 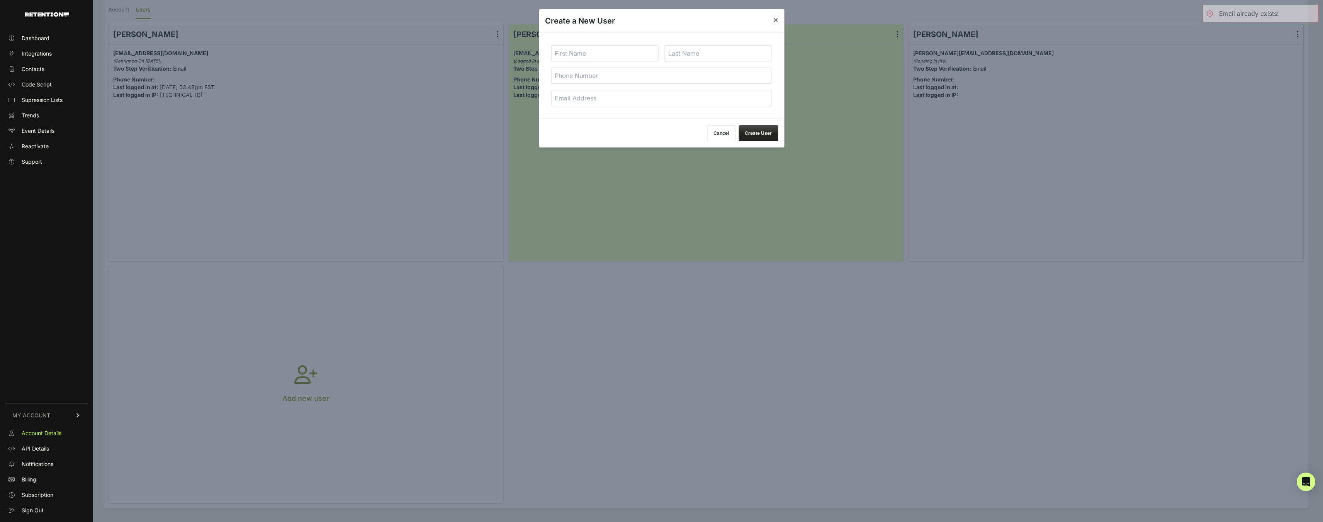 I want to click on span: Supression Lists, so click(x=42, y=100).